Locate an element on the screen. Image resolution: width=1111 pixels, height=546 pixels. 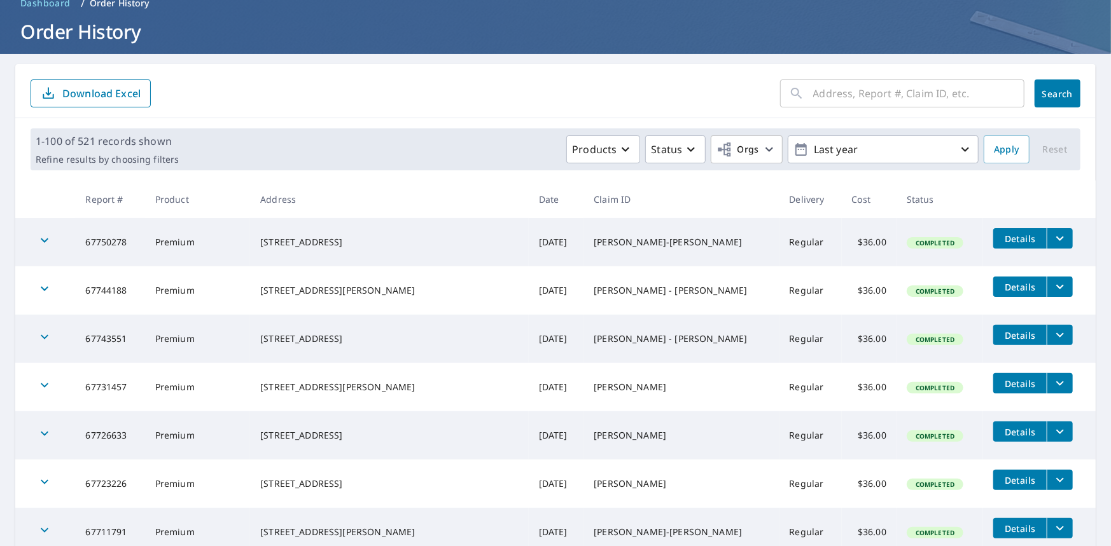
p: 1-100 of 521 records shown is located at coordinates (107, 141).